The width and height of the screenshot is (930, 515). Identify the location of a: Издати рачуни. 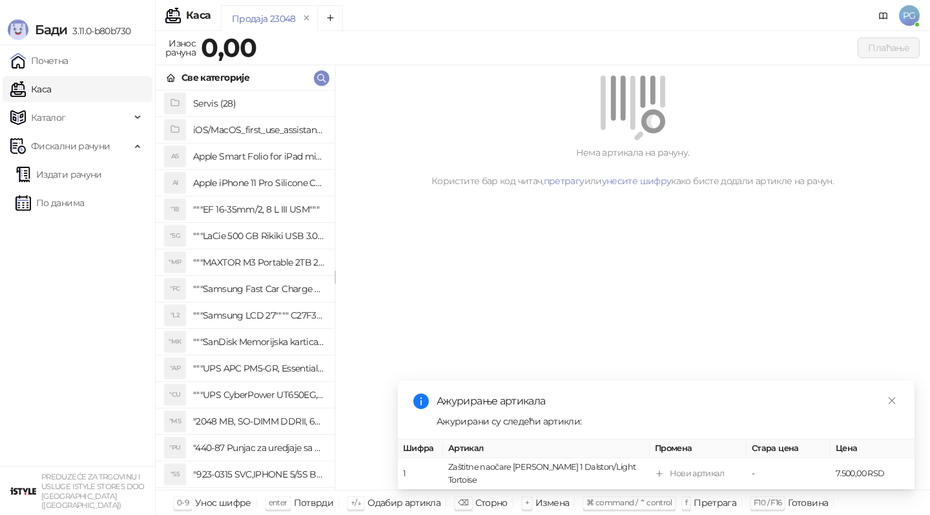
(59, 174).